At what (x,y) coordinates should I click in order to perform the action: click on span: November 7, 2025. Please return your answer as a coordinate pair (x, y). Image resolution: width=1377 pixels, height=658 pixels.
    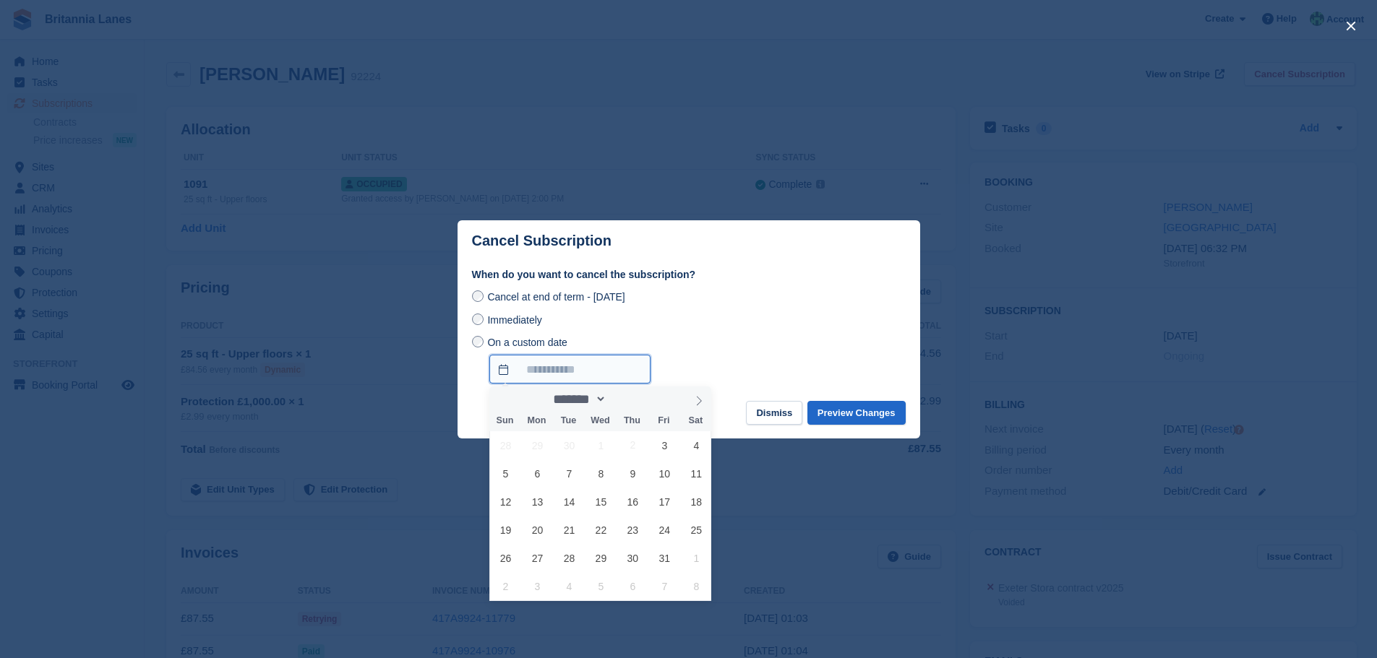
    Looking at the image, I should click on (664, 586).